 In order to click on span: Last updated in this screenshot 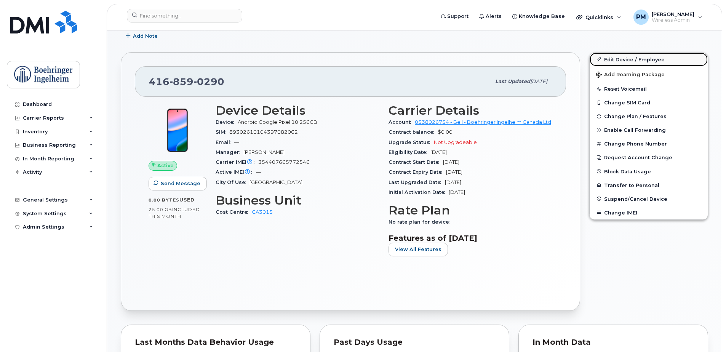, I will do `click(513, 81)`.